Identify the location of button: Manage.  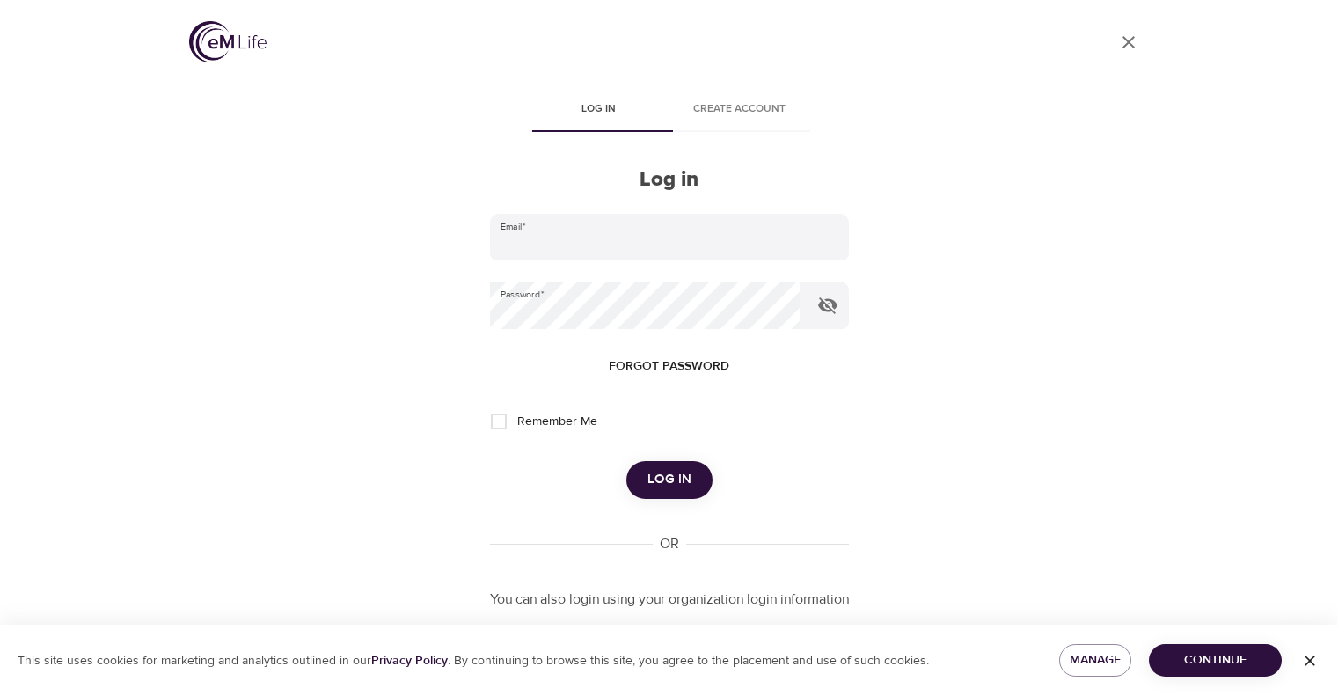
(1095, 660).